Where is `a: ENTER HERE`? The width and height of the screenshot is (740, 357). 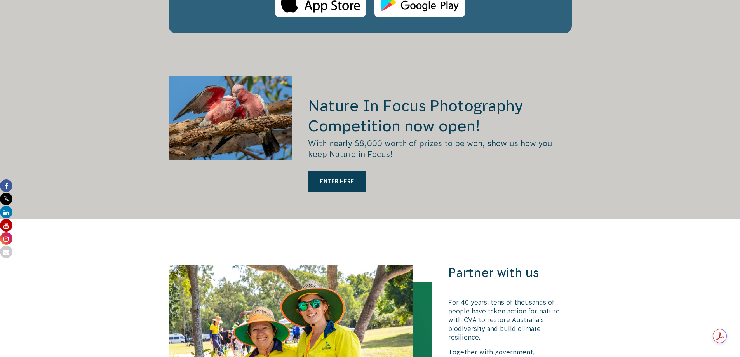
a: ENTER HERE is located at coordinates (337, 181).